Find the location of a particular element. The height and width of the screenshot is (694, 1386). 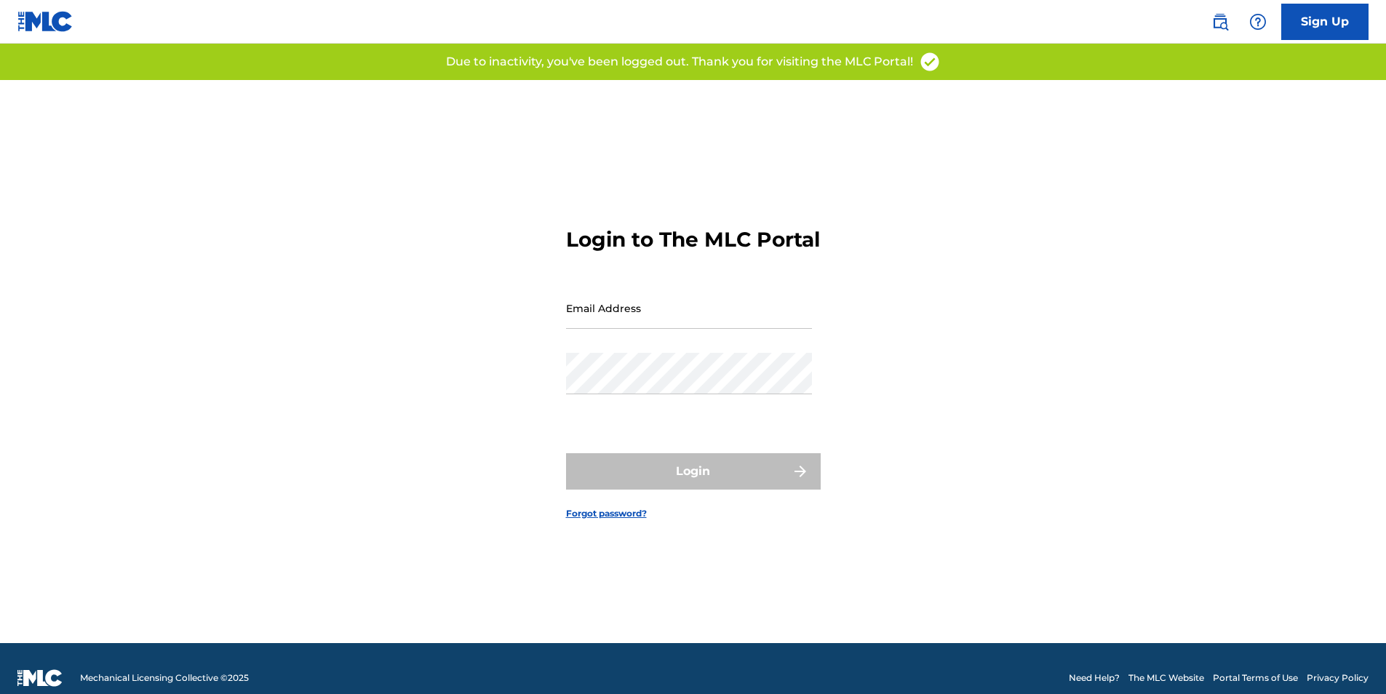

a: Privacy Policy is located at coordinates (1337, 678).